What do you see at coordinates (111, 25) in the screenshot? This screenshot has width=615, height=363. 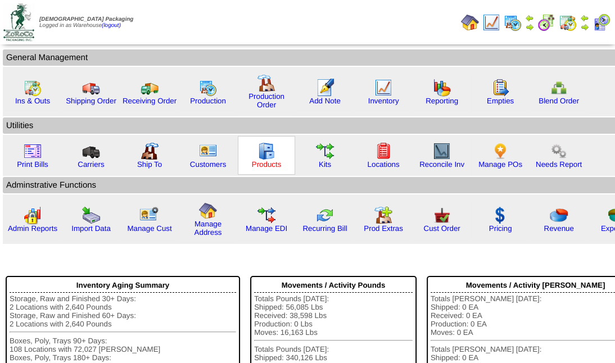 I see `a: (logout)` at bounding box center [111, 25].